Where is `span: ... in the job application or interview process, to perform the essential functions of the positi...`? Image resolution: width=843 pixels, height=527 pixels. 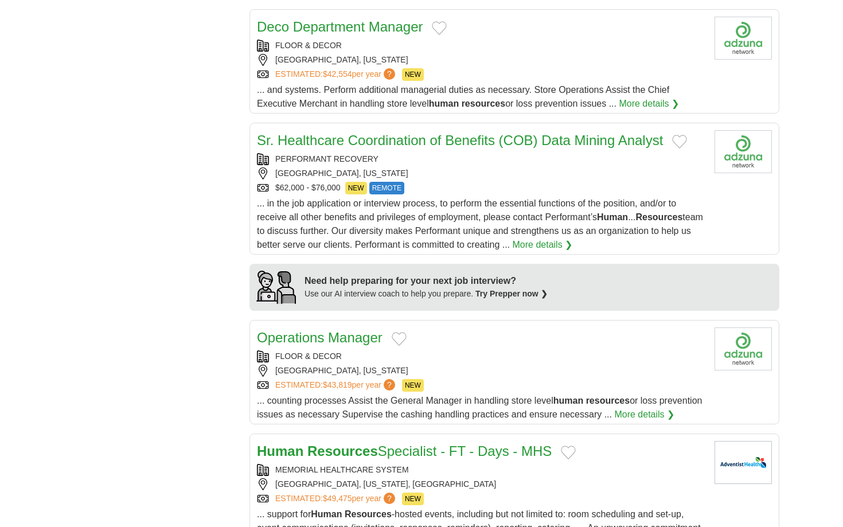
span: ... in the job application or interview process, to perform the essential functions of the positi... is located at coordinates (480, 224).